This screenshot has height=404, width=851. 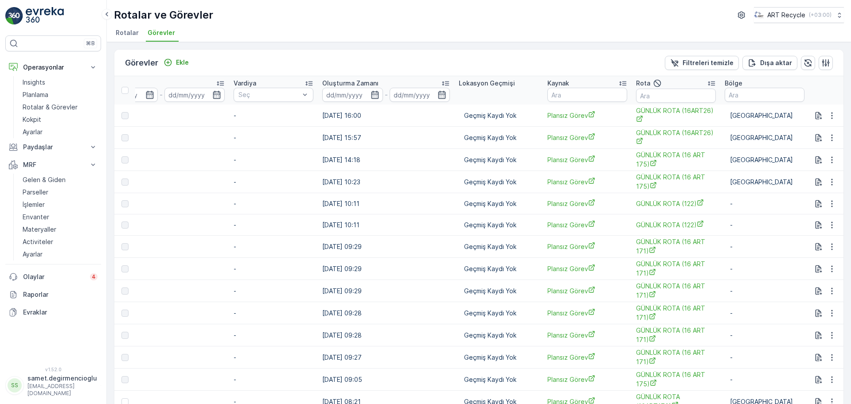 What do you see at coordinates (53, 165) in the screenshot?
I see `button: MRF` at bounding box center [53, 165].